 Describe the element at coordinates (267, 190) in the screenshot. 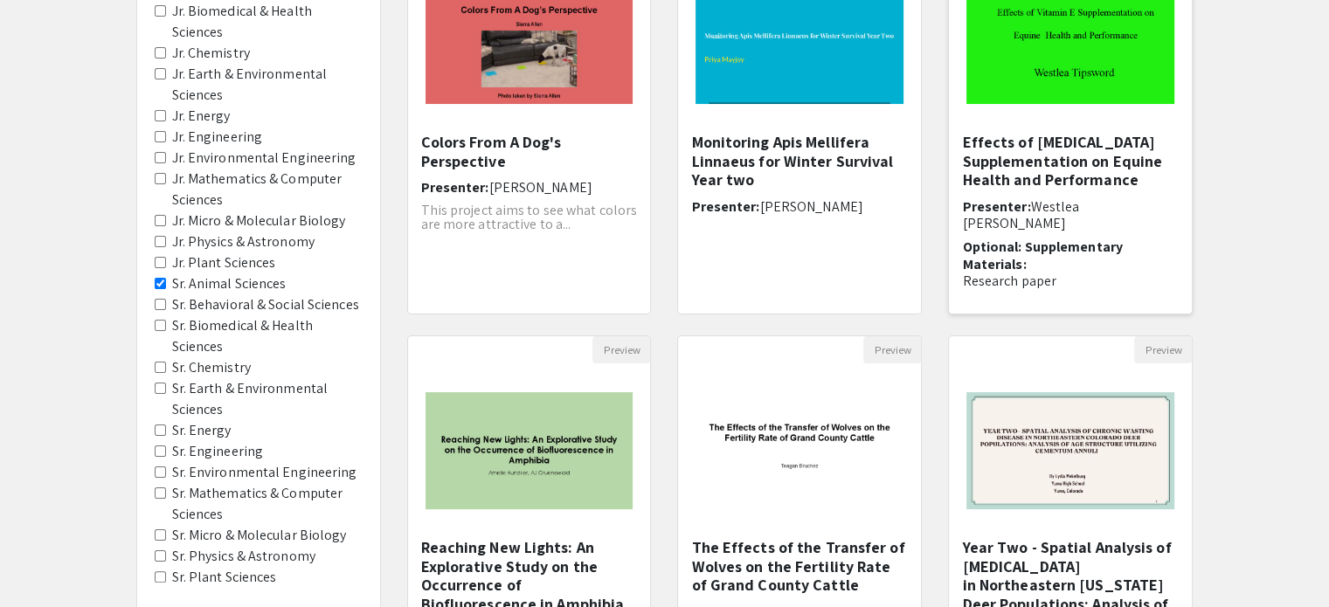

I see `label: Jr. Mathematics & Computer Sciences` at that location.